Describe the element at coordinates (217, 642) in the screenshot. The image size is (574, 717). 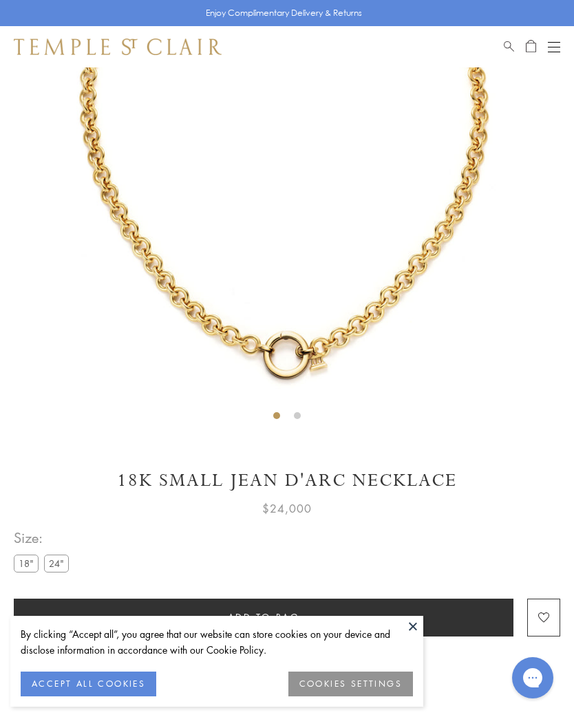
I see `div: By clicking “Accept all”, you agree that our website can store cookies on your device and disclos...` at that location.